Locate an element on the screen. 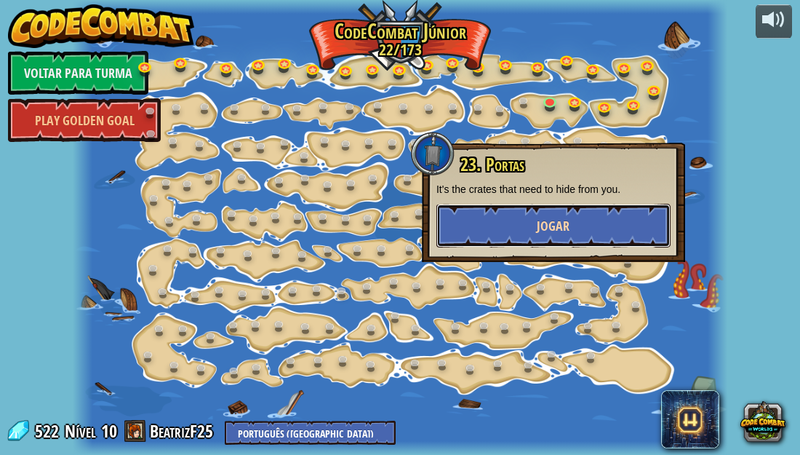 This screenshot has height=455, width=800. a: Voltar para Turma is located at coordinates (78, 73).